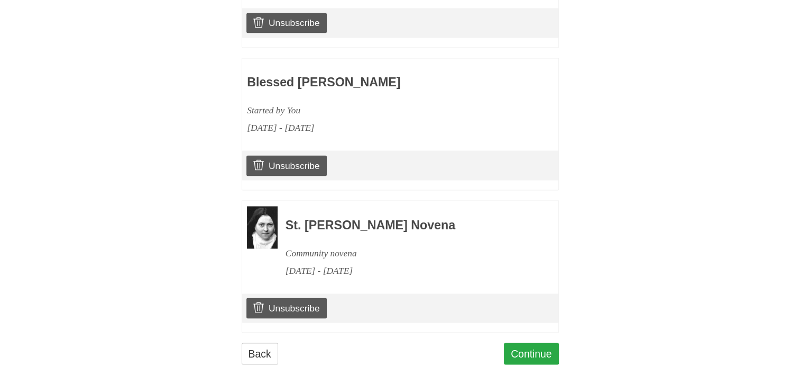  I want to click on img: Novena image, so click(262, 227).